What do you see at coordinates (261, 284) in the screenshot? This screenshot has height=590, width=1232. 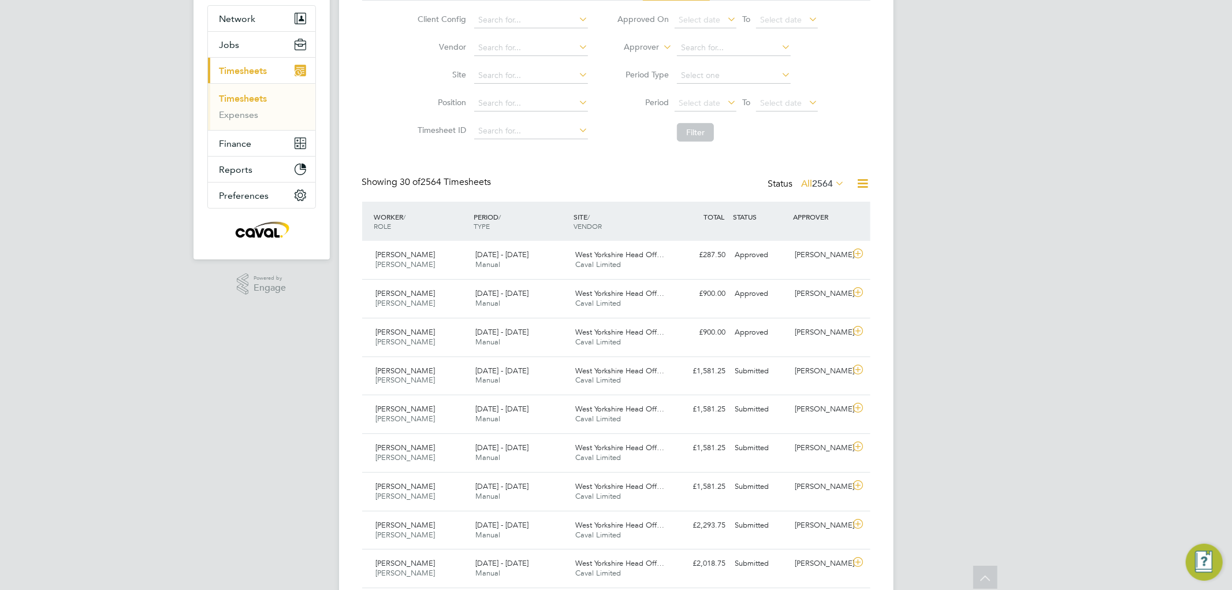 I see `a: Powered byEngage` at bounding box center [261, 284].